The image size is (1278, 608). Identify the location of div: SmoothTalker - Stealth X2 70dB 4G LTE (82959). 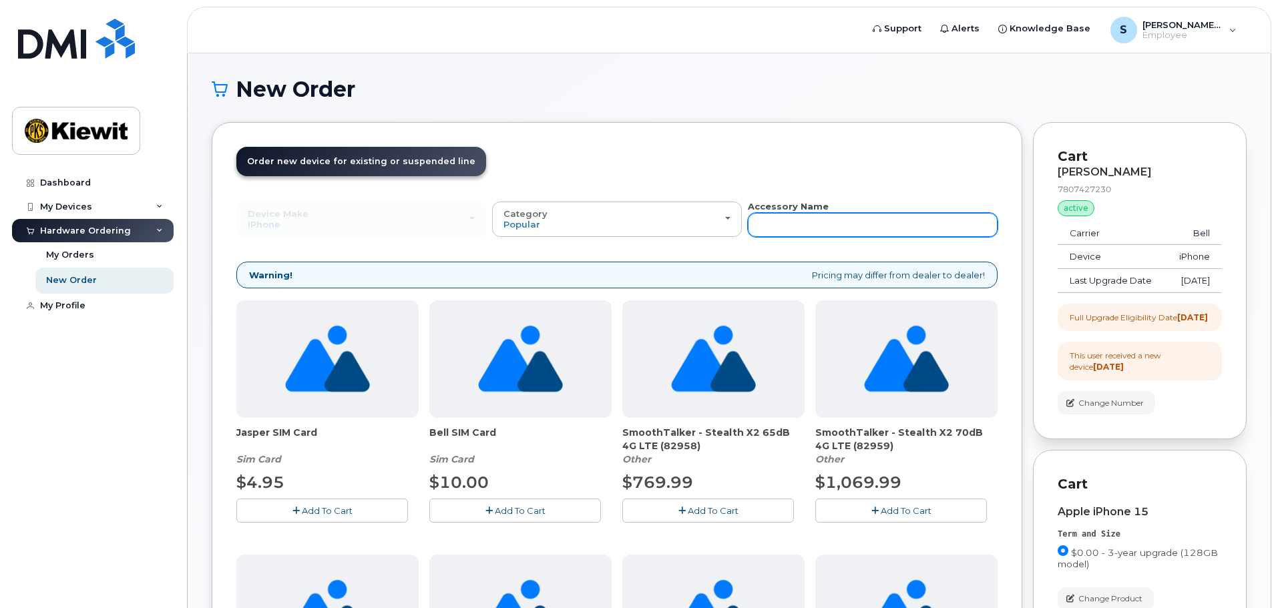
(906, 446).